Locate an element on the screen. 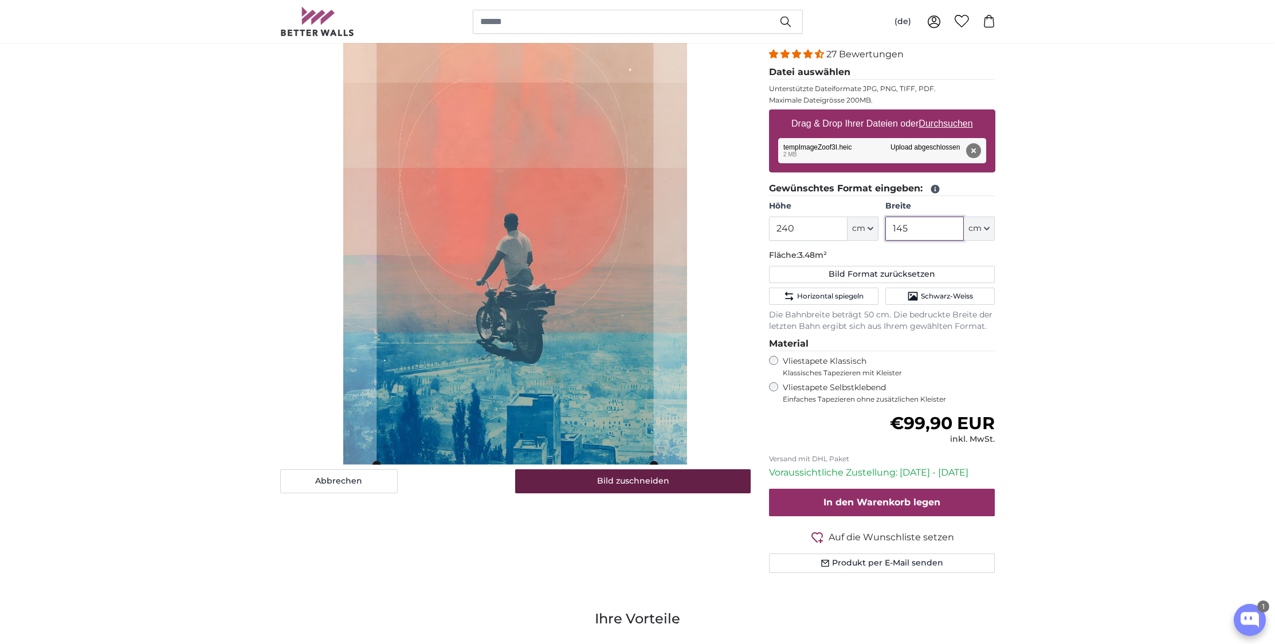 The width and height of the screenshot is (1275, 644). button: Auf die Wunschliste setzen is located at coordinates (882, 537).